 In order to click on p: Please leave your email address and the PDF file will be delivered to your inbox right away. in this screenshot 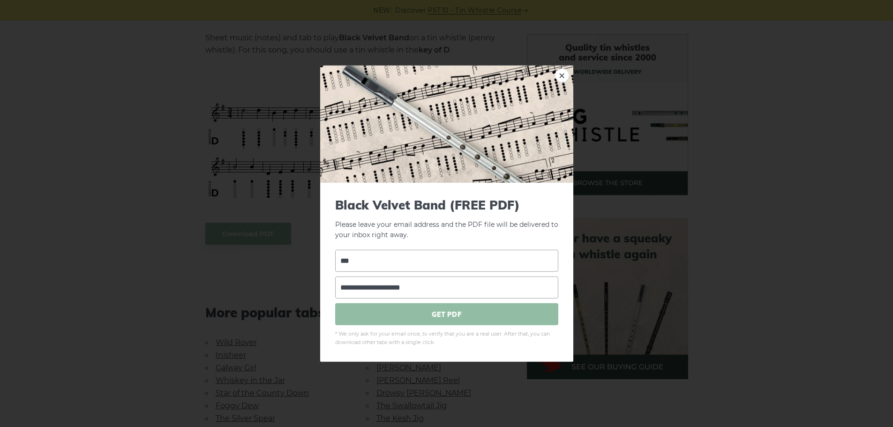, I will do `click(447, 219)`.